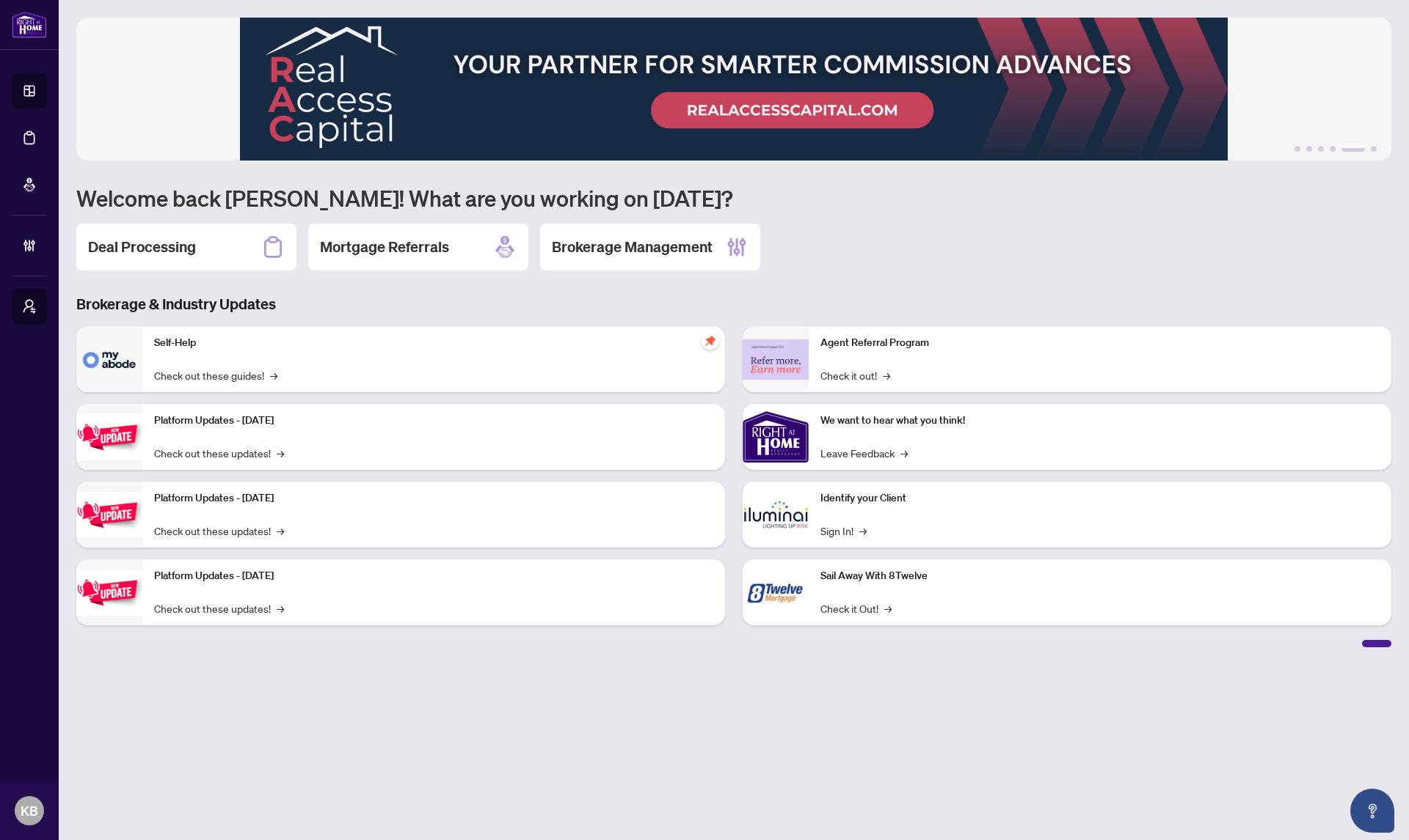 The image size is (1409, 840). Describe the element at coordinates (734, 304) in the screenshot. I see `h3: Brokerage & Industry Updates` at that location.